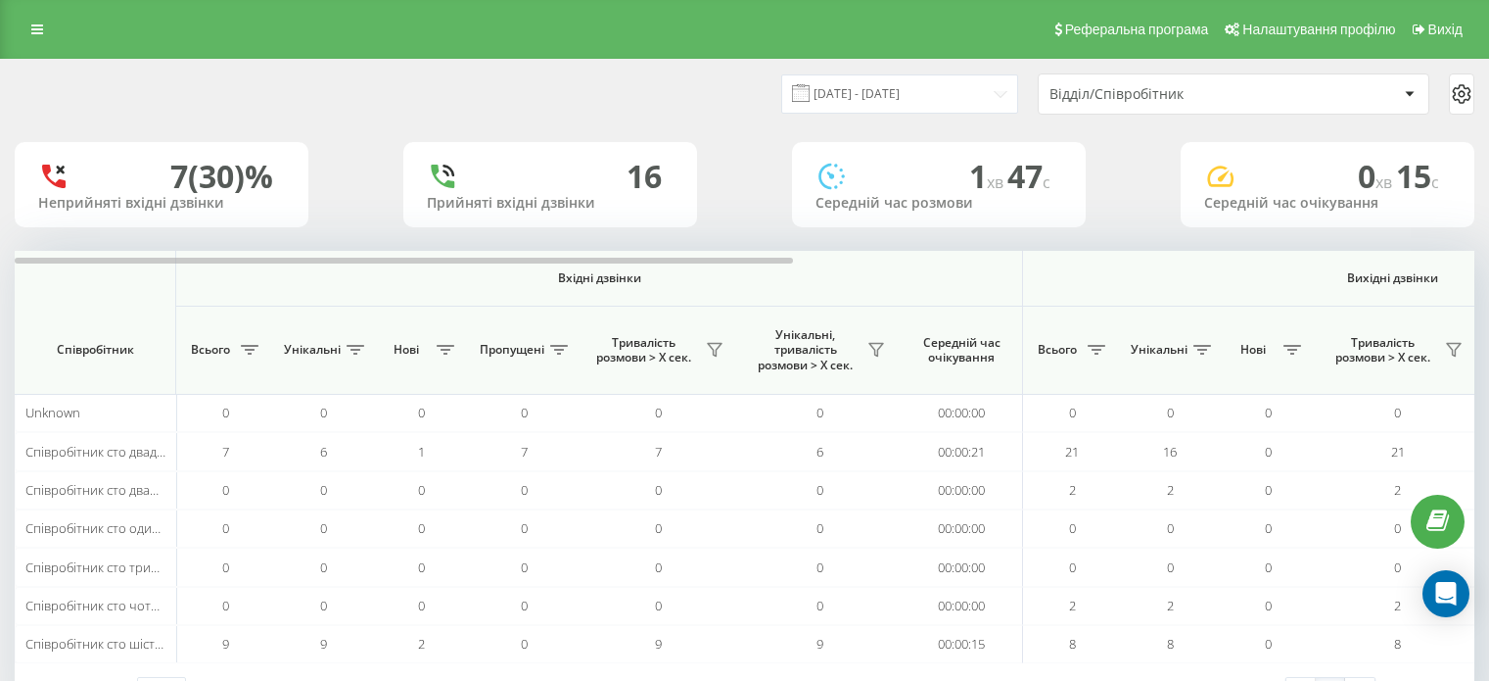 The width and height of the screenshot is (1489, 681). What do you see at coordinates (550, 203) in the screenshot?
I see `div: Прийняті вхідні дзвінки` at bounding box center [550, 203].